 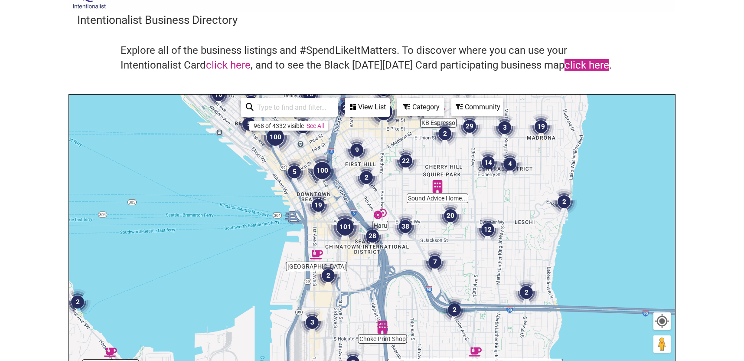 I want to click on div: Category, so click(x=421, y=107).